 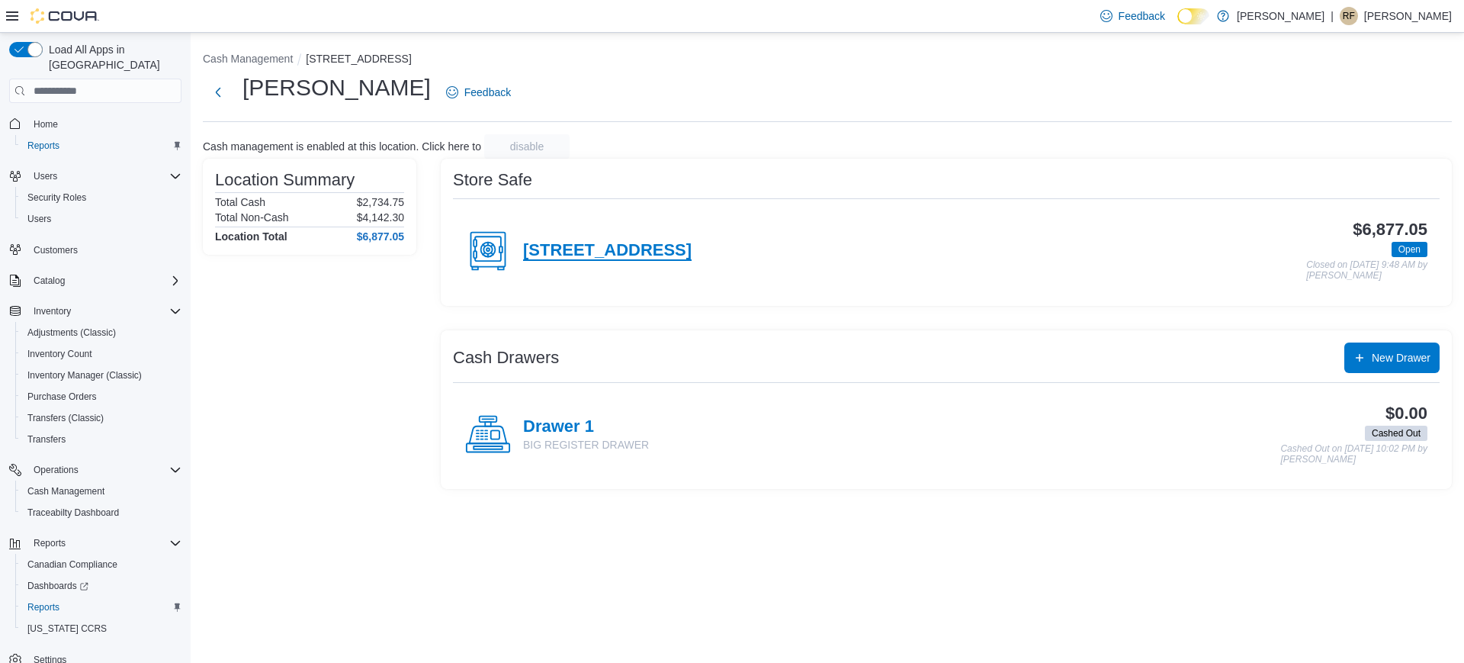 What do you see at coordinates (101, 397) in the screenshot?
I see `button: Purchase Orders` at bounding box center [101, 397].